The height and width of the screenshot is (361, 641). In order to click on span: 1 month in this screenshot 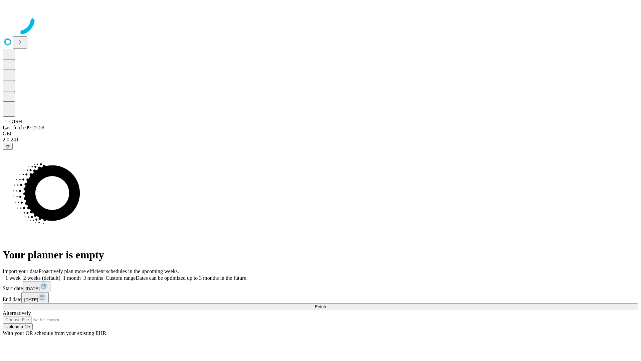, I will do `click(72, 277)`.